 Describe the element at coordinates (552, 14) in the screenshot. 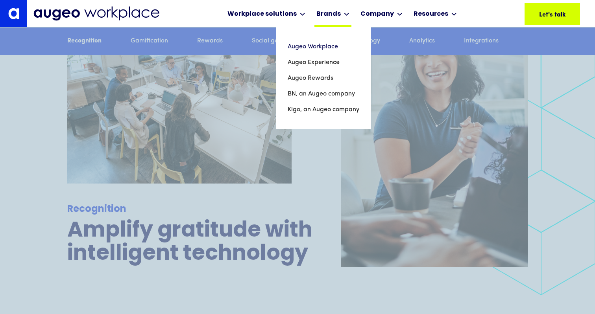

I see `a: Let's talk` at that location.